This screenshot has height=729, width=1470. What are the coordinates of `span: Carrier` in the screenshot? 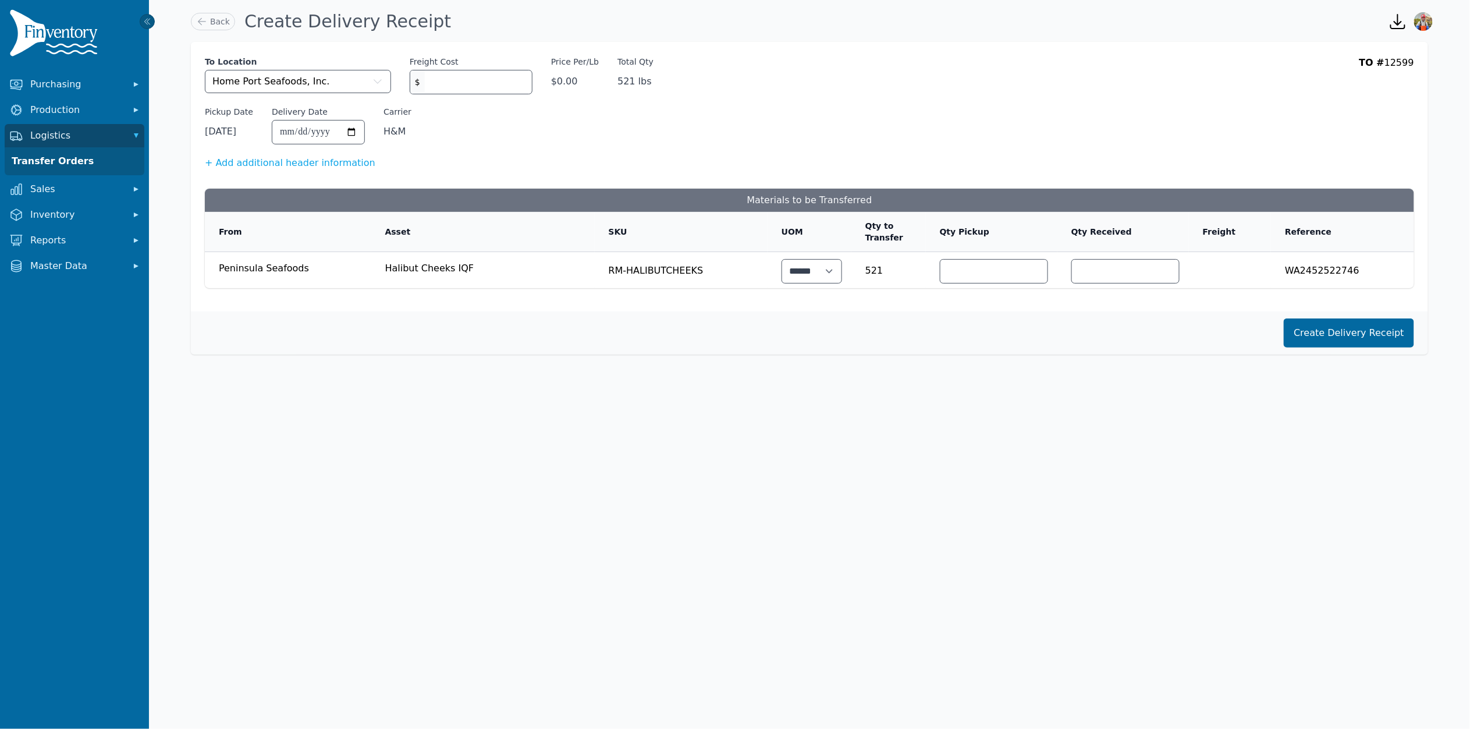 It's located at (398, 112).